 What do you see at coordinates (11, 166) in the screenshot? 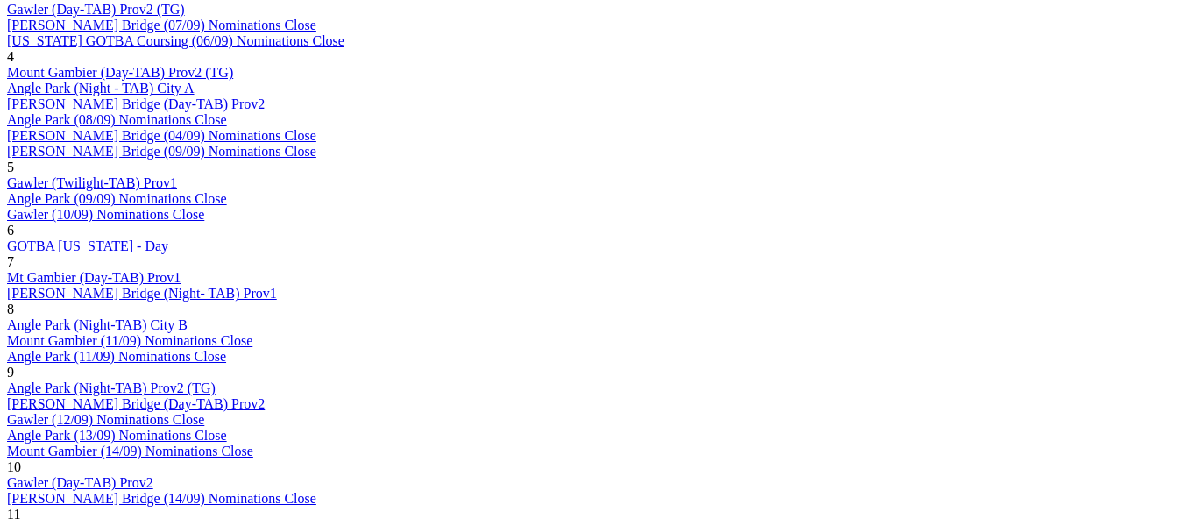
I see `span: 5` at bounding box center [11, 166].